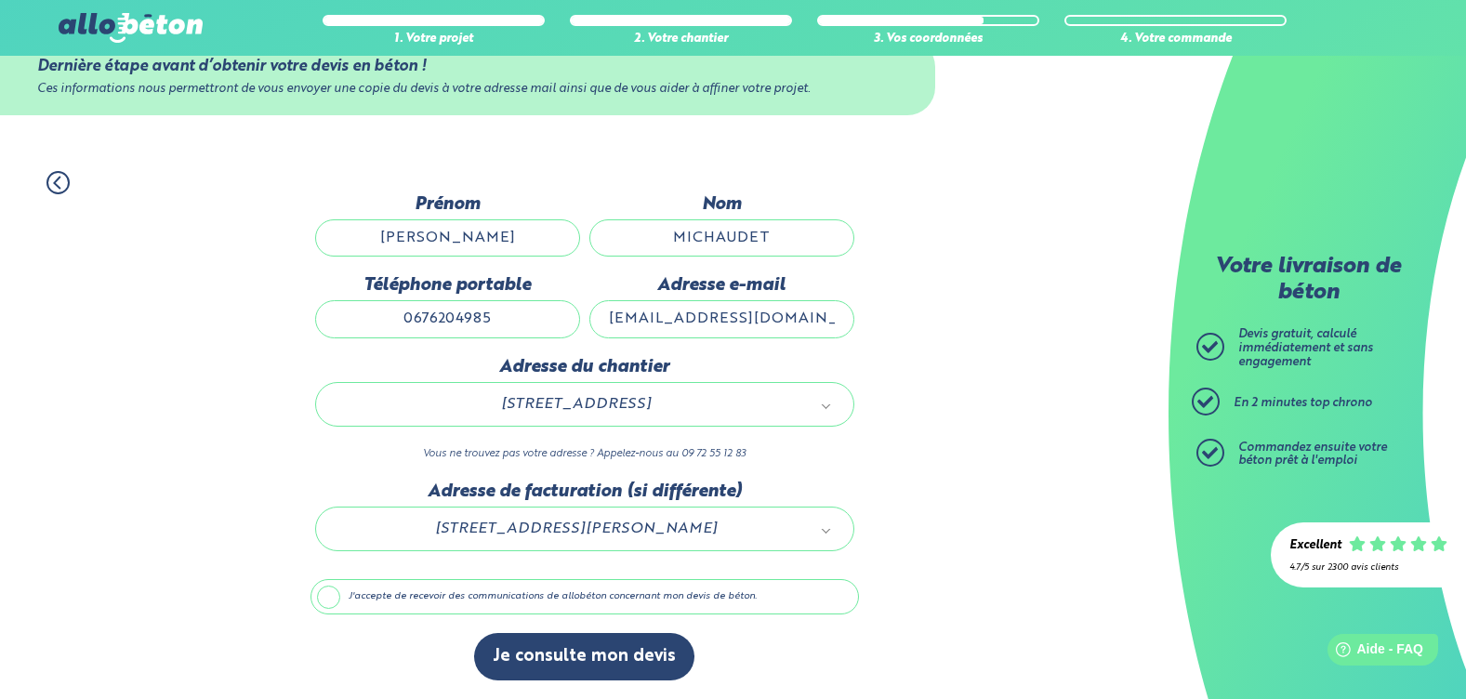 This screenshot has width=1466, height=699. Describe the element at coordinates (721, 285) in the screenshot. I see `label: Adresse e-mail` at that location.